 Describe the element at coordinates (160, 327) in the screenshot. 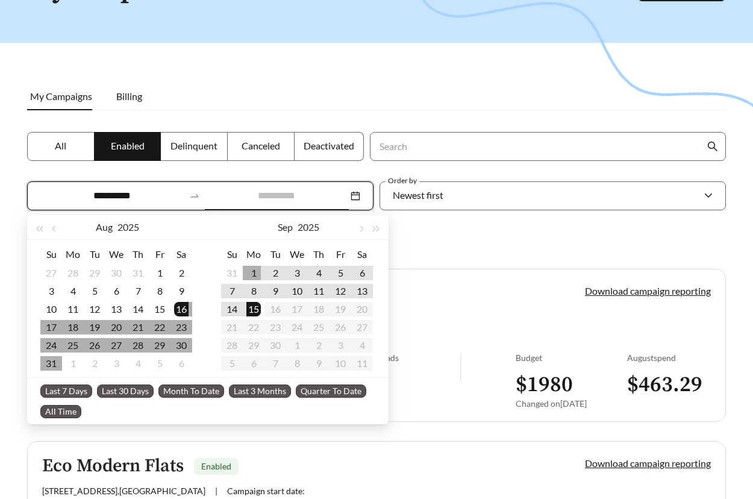

I see `div: 22` at that location.